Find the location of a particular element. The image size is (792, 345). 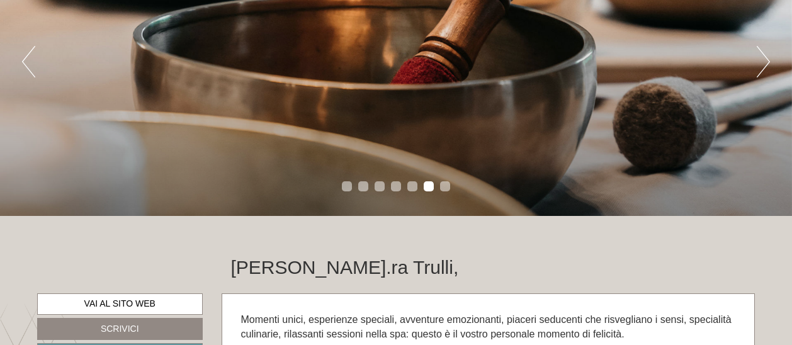

a: Vai al sito web is located at coordinates (120, 304).